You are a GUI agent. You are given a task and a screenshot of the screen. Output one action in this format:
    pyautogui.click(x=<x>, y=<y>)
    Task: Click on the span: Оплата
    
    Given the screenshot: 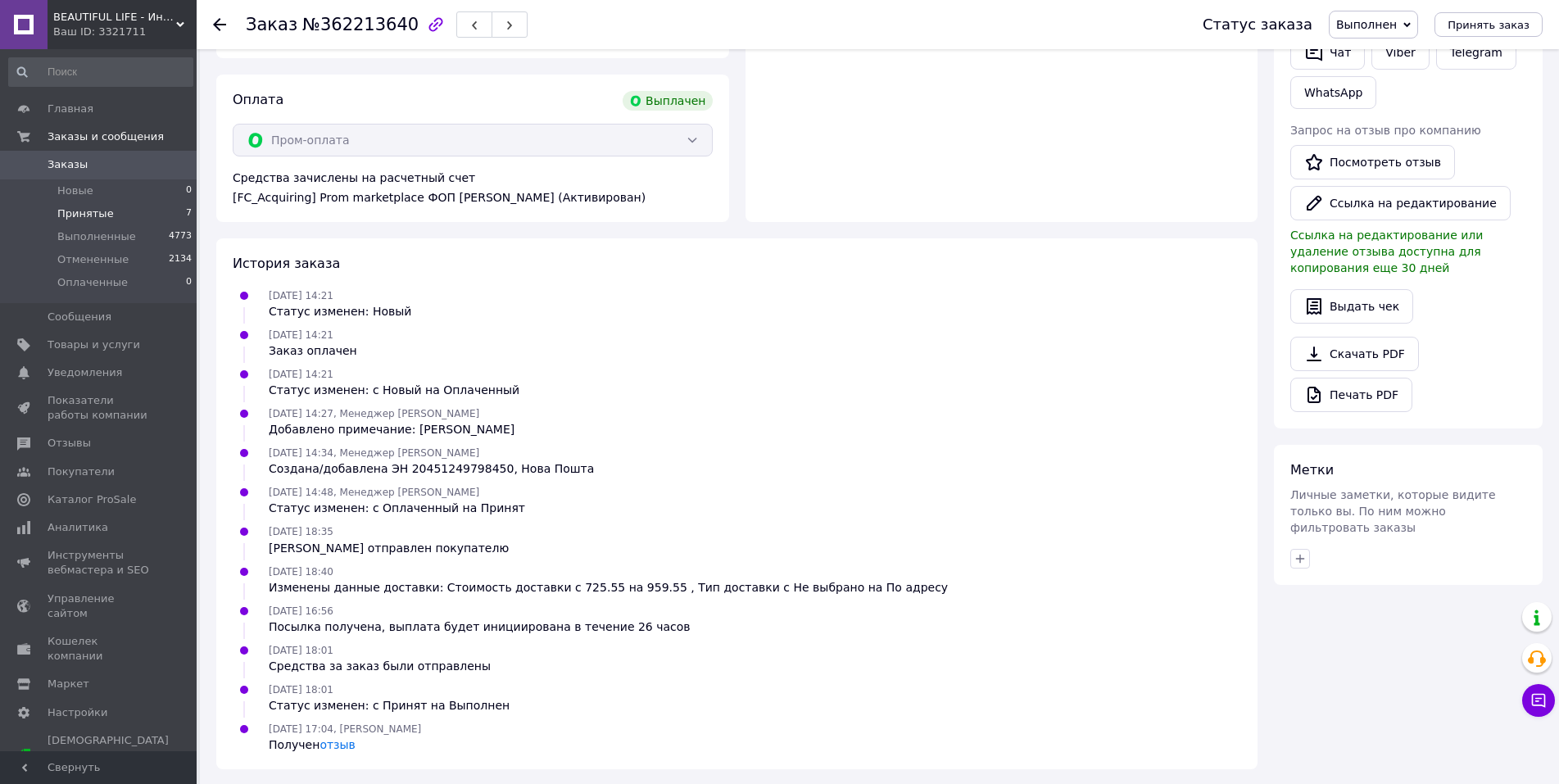 What is the action you would take?
    pyautogui.click(x=258, y=99)
    